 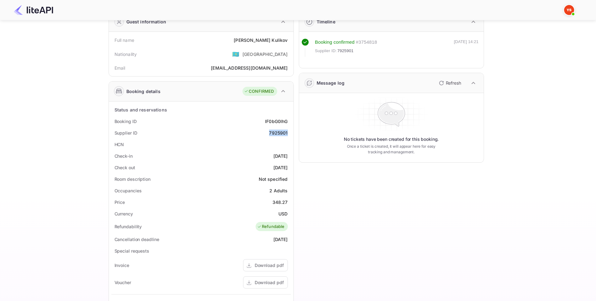 What do you see at coordinates (143, 91) in the screenshot?
I see `div: Booking details` at bounding box center [143, 91].